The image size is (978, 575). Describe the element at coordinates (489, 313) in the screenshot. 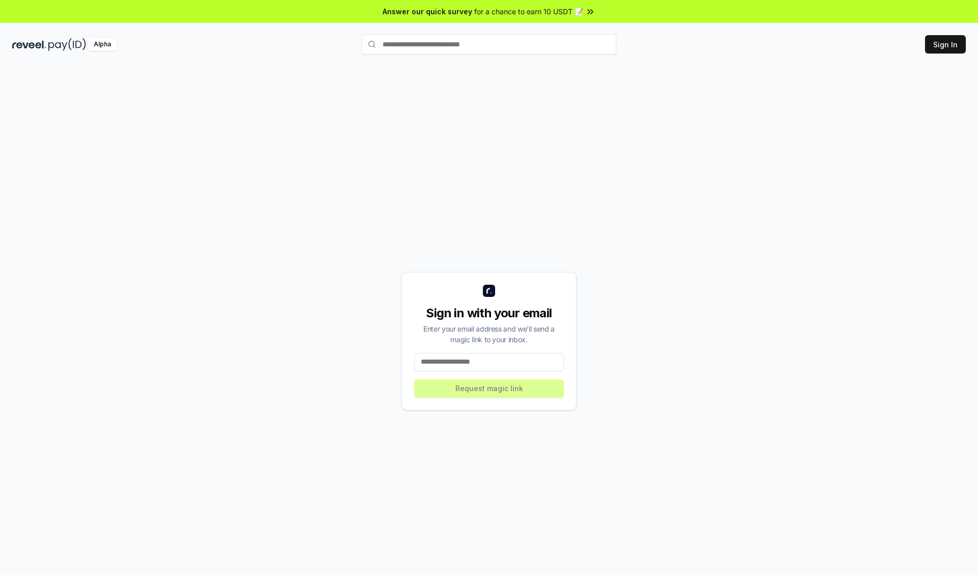

I see `div: Sign in with your email` at that location.